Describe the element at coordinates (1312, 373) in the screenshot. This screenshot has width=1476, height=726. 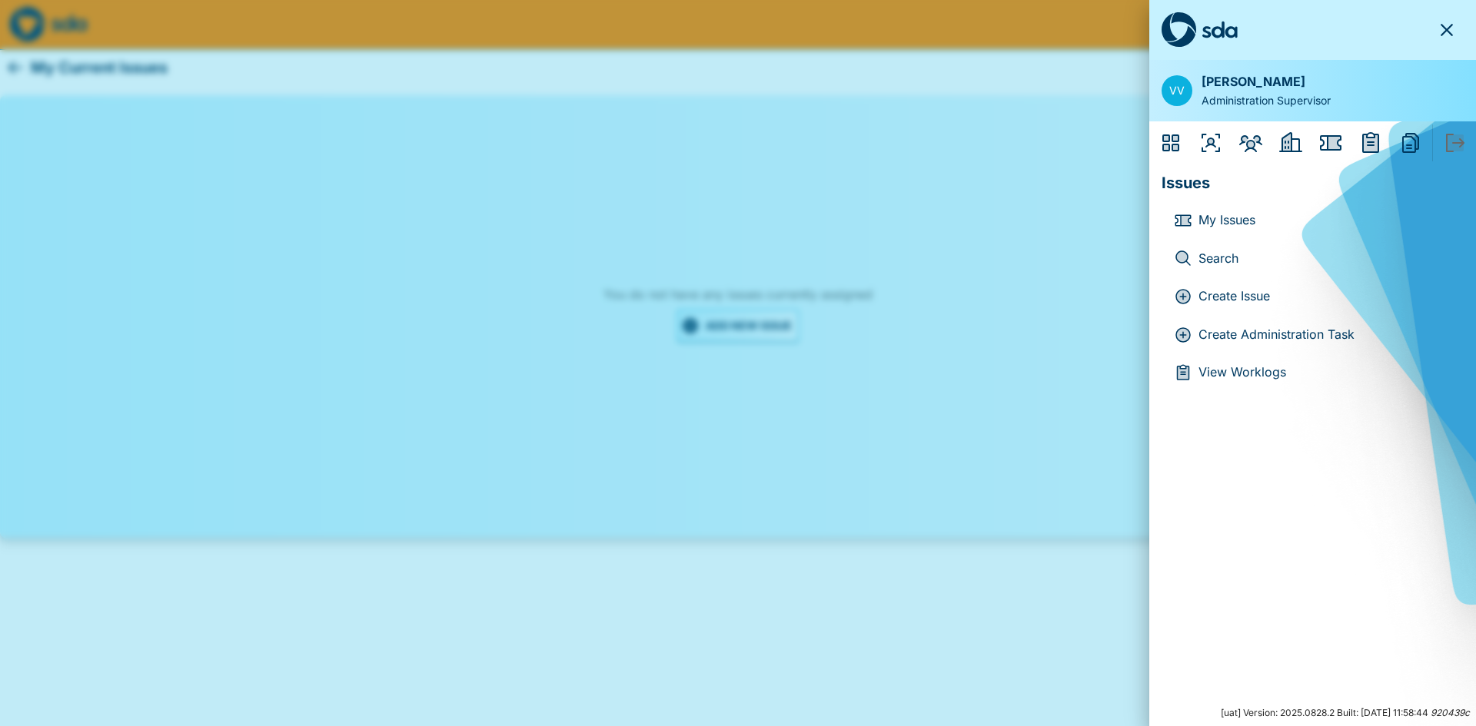
I see `div: View WorklogsView Worklogs` at that location.